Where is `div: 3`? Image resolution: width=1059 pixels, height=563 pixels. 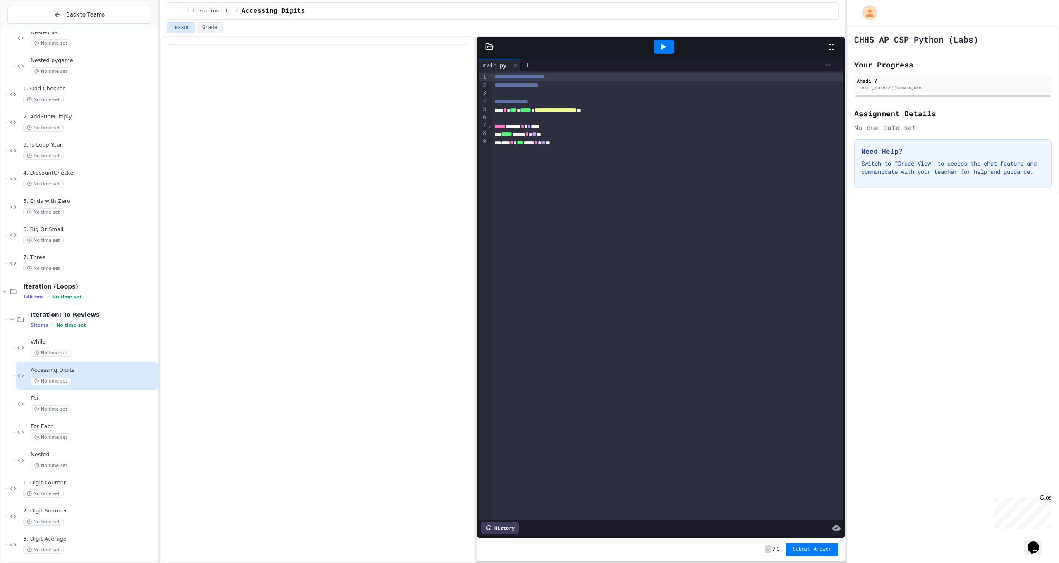 div: 3 is located at coordinates (483, 93).